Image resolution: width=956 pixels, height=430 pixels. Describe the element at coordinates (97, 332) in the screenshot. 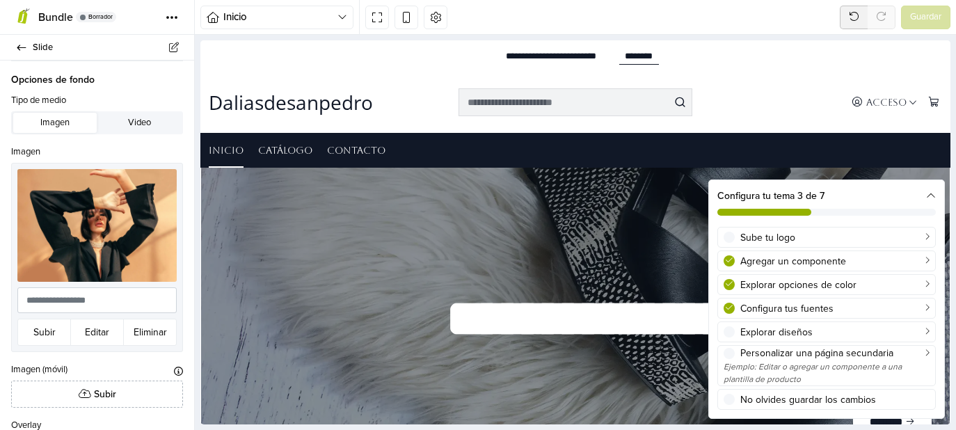

I see `button: Editar` at that location.